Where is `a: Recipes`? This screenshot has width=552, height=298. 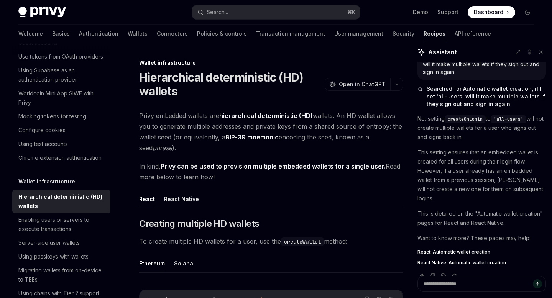 a: Recipes is located at coordinates (434, 34).